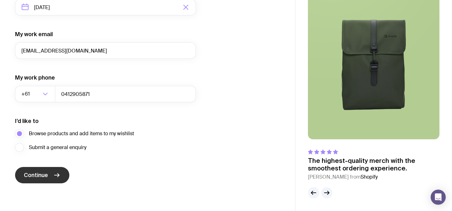  Describe the element at coordinates (57, 147) in the screenshot. I see `span: Submit a general enquiry` at that location.